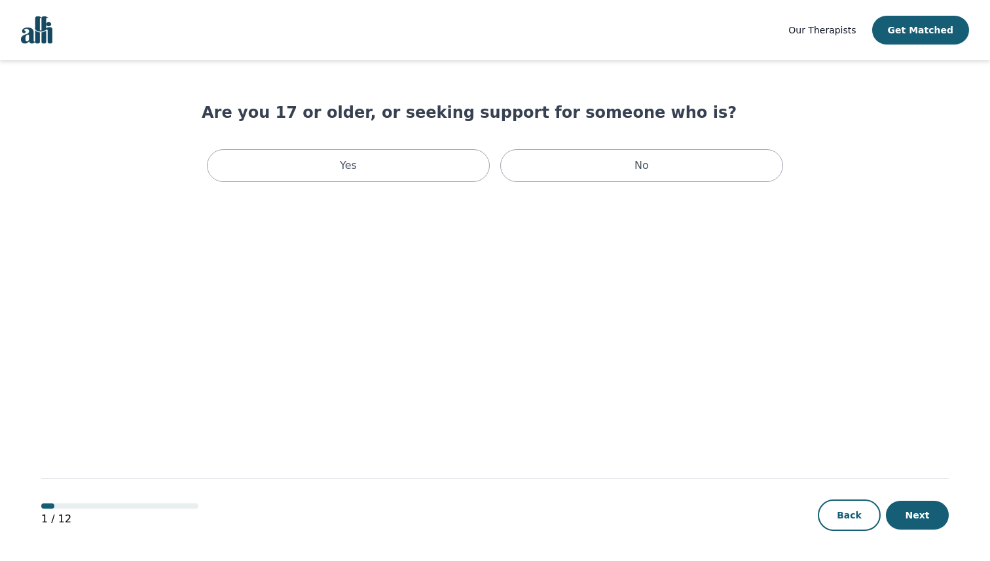 This screenshot has width=990, height=561. I want to click on button: Get Matched, so click(920, 30).